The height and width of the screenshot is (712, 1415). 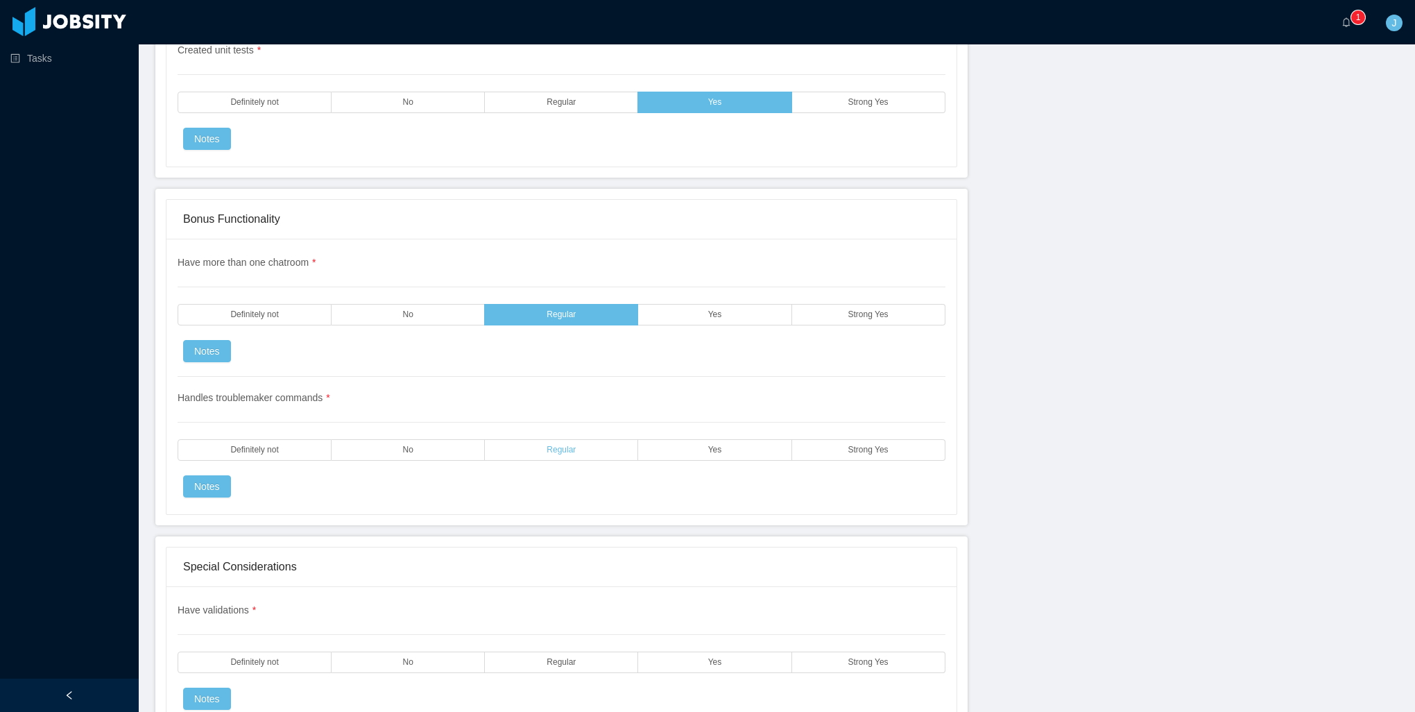 What do you see at coordinates (561, 219) in the screenshot?
I see `div: Bonus Functionality` at bounding box center [561, 219].